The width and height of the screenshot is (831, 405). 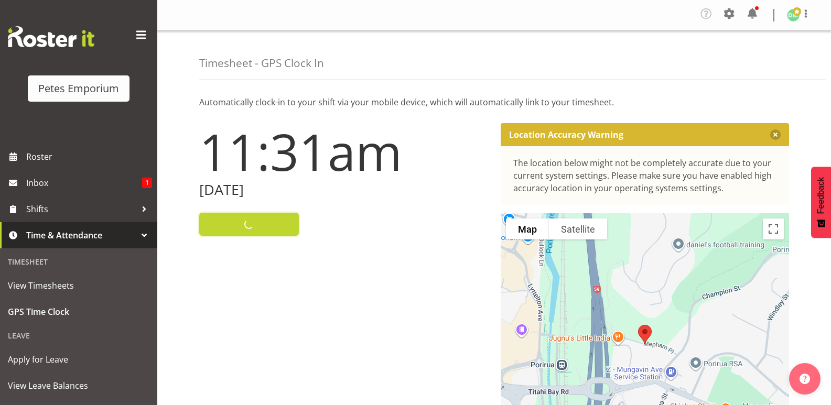 I want to click on span: GPS Time Clock, so click(x=79, y=312).